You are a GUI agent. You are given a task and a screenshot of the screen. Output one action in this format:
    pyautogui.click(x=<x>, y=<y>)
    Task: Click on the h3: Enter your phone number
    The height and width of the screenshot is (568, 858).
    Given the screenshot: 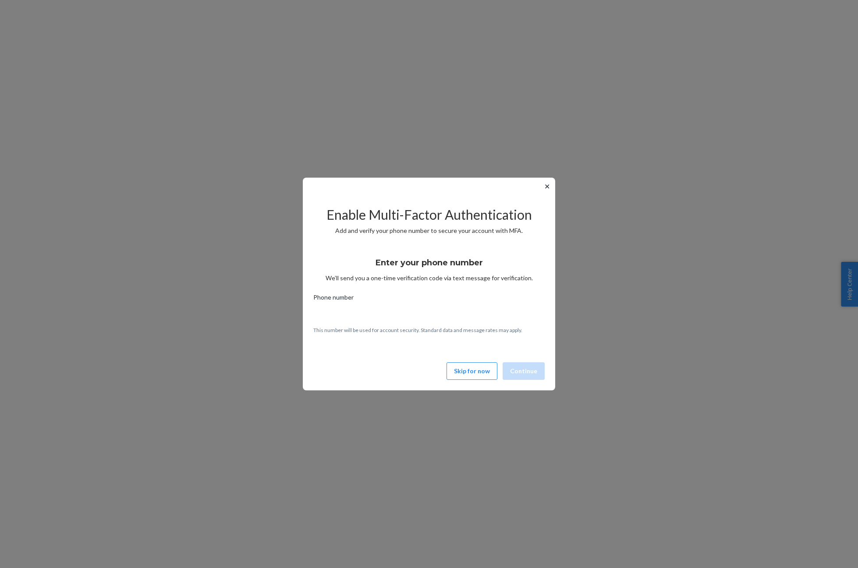 What is the action you would take?
    pyautogui.click(x=429, y=263)
    